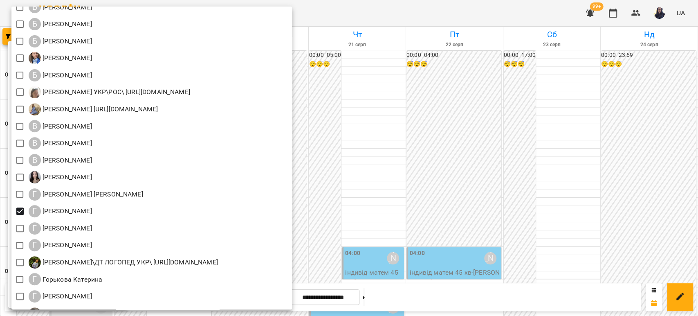 This screenshot has width=698, height=316. What do you see at coordinates (65, 279) in the screenshot?
I see `div: Горькова Катерина` at bounding box center [65, 279].